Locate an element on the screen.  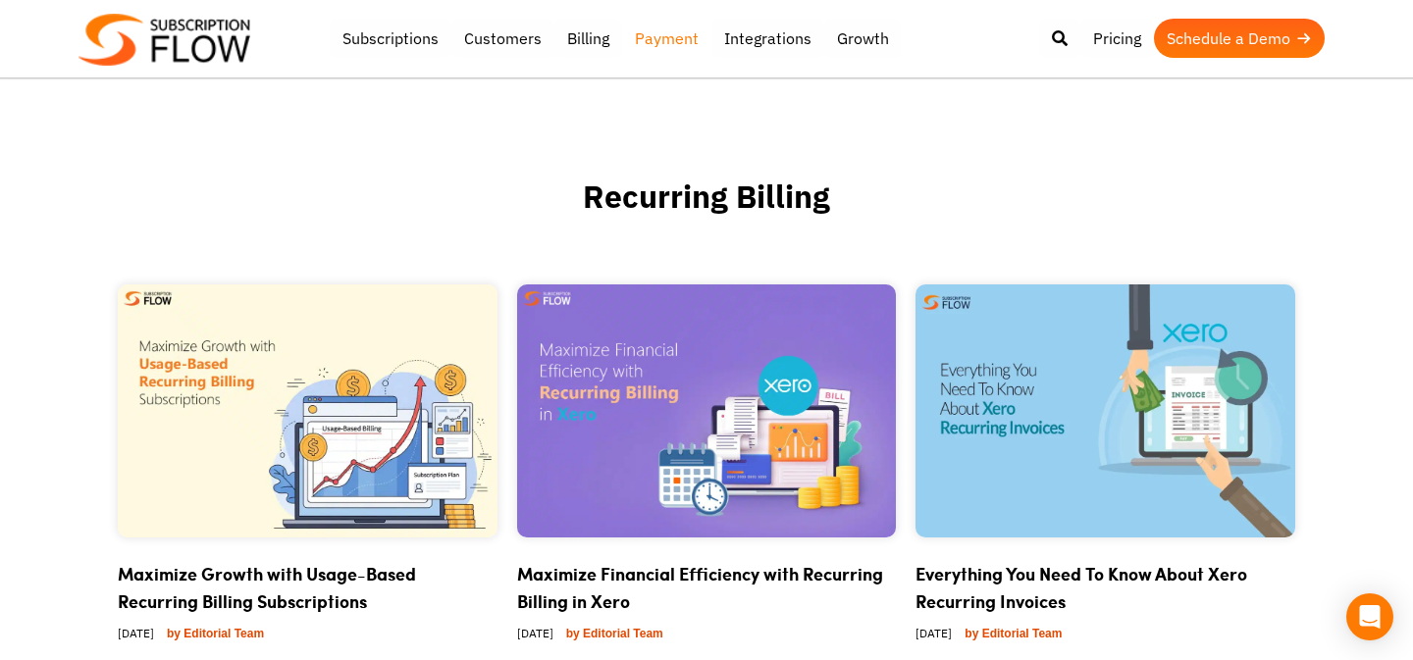
img: Getting To Know Xero Recurring Invoices is located at coordinates (1105, 411).